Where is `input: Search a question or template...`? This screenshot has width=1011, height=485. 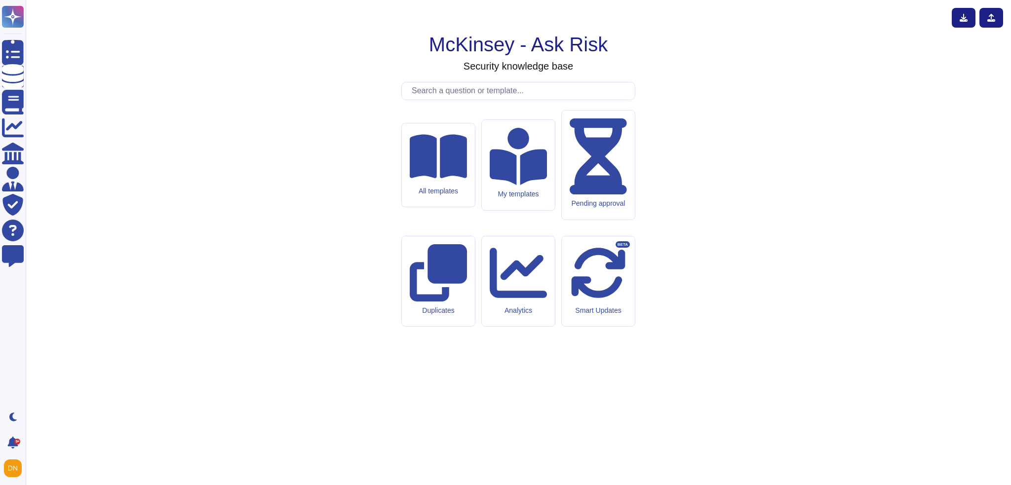
input: Search a question or template... is located at coordinates (521, 91).